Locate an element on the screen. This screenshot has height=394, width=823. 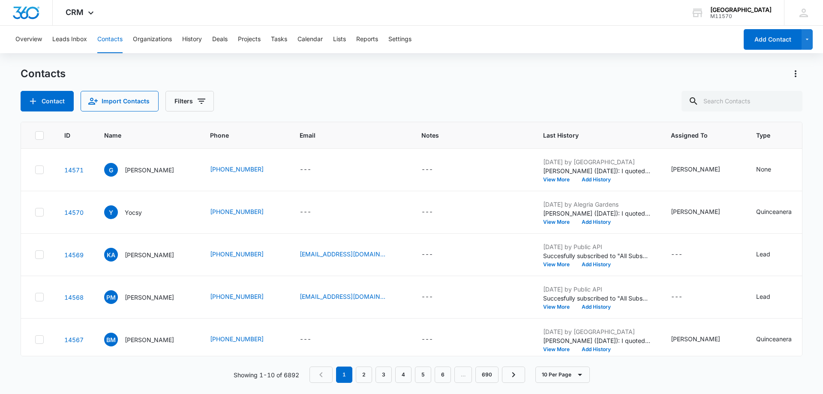
a: Navigate to contact details page for Yocsy is located at coordinates (74, 212).